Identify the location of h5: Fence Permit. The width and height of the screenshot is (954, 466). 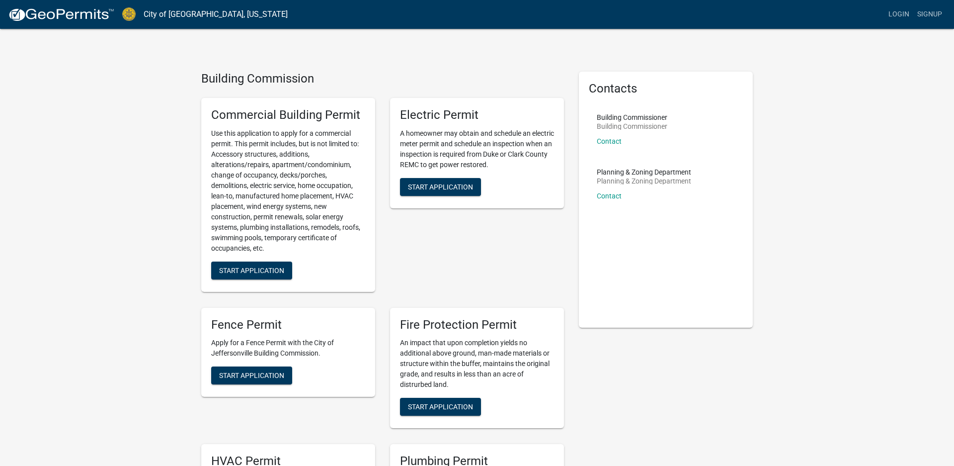
(288, 325).